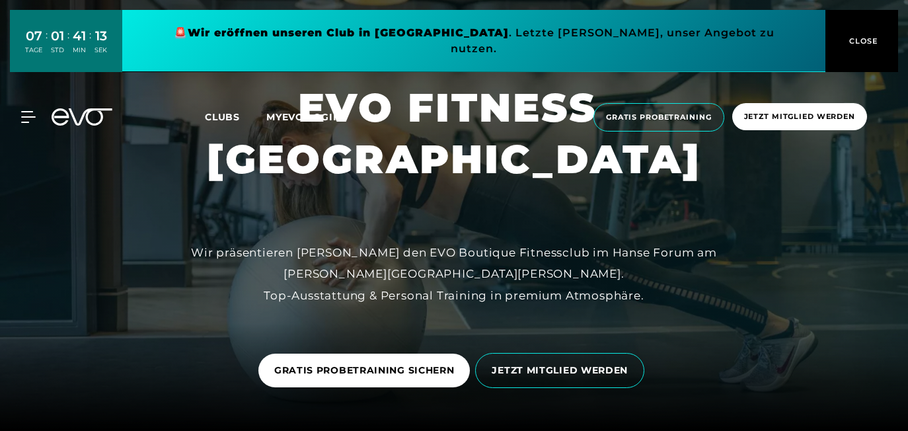 This screenshot has height=431, width=908. Describe the element at coordinates (57, 50) in the screenshot. I see `div: STD` at that location.